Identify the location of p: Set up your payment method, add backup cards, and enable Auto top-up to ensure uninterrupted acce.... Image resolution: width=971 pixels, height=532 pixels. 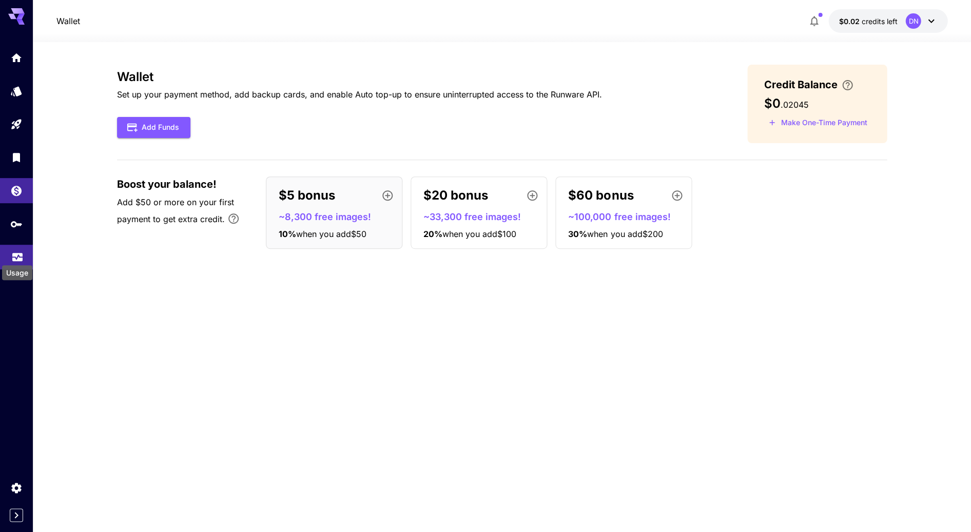
(359, 94).